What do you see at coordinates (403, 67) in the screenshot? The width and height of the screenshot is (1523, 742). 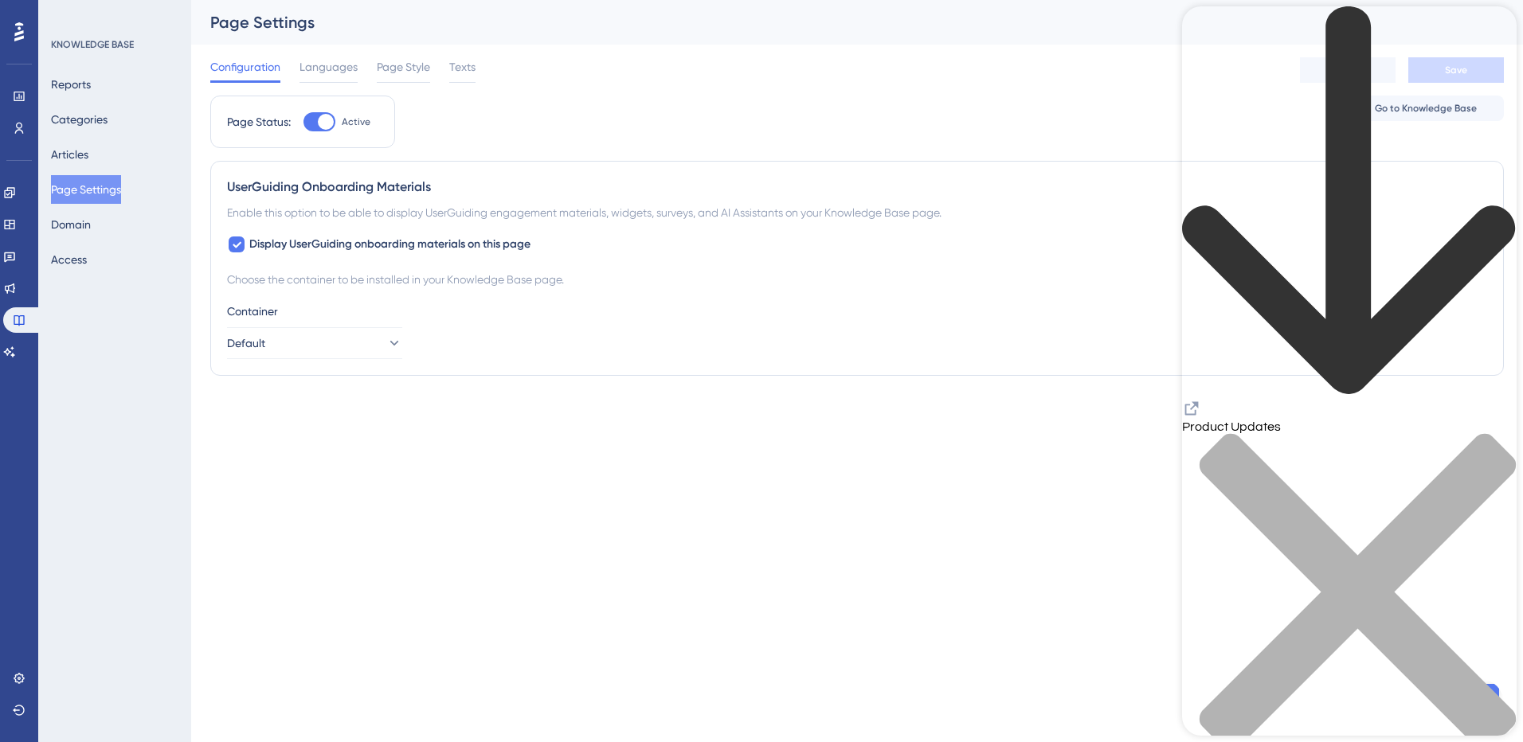 I see `span: Page Style` at bounding box center [403, 67].